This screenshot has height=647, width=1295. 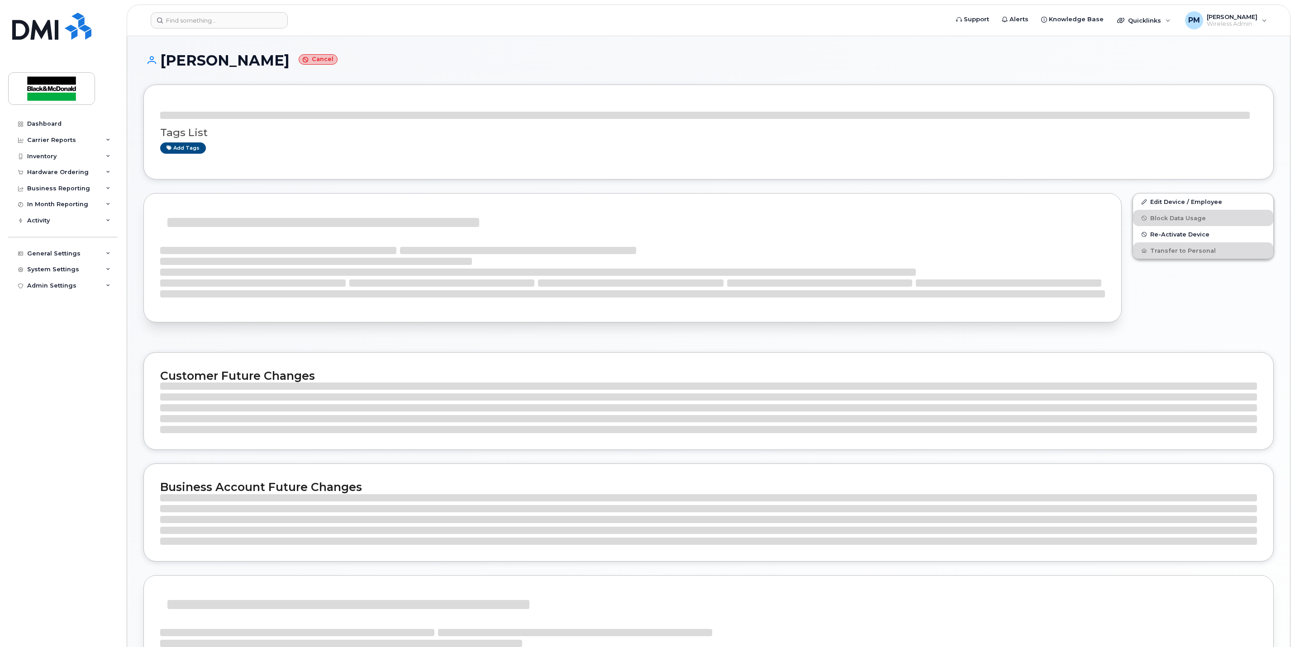 I want to click on button: Re-Activate Device, so click(x=1203, y=234).